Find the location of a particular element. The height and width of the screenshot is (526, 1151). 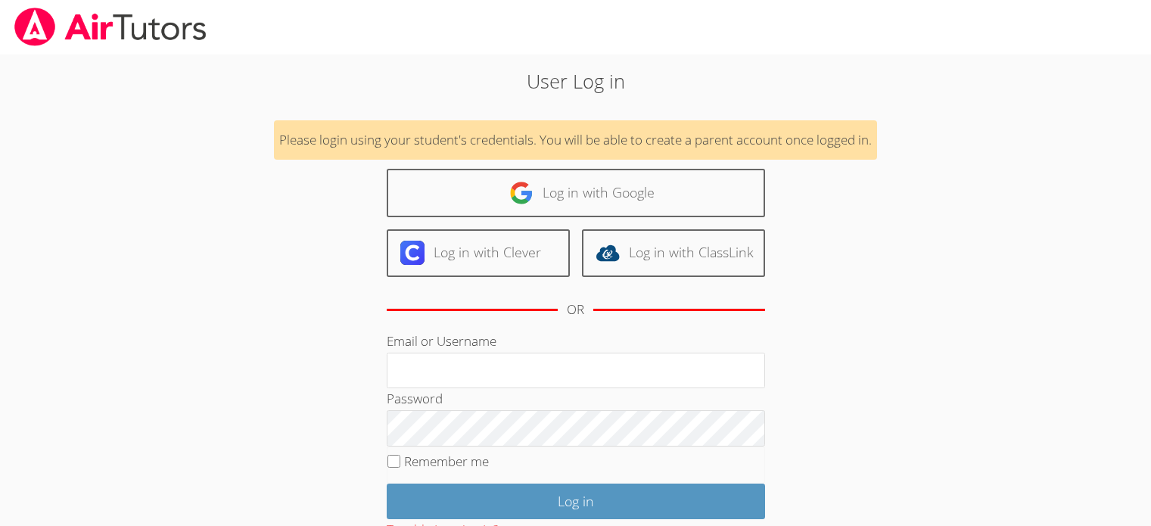

a: Log in with Google is located at coordinates (576, 192).